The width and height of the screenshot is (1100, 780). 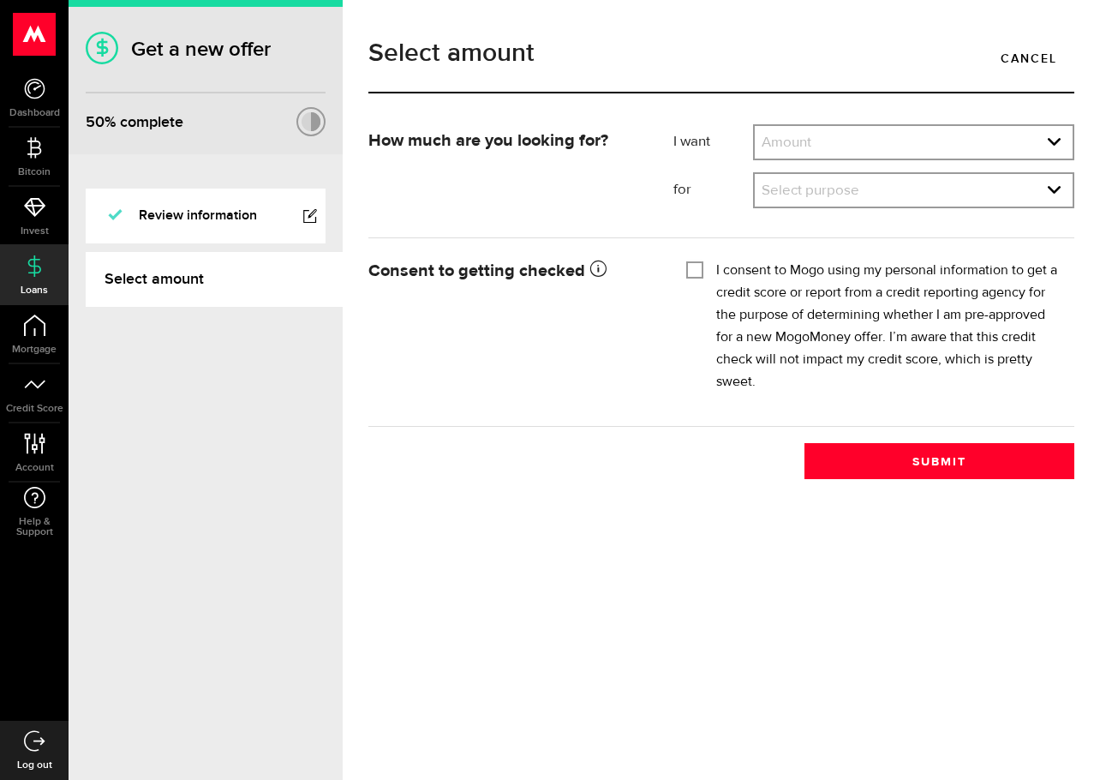 What do you see at coordinates (714, 190) in the screenshot?
I see `label: for` at bounding box center [714, 190].